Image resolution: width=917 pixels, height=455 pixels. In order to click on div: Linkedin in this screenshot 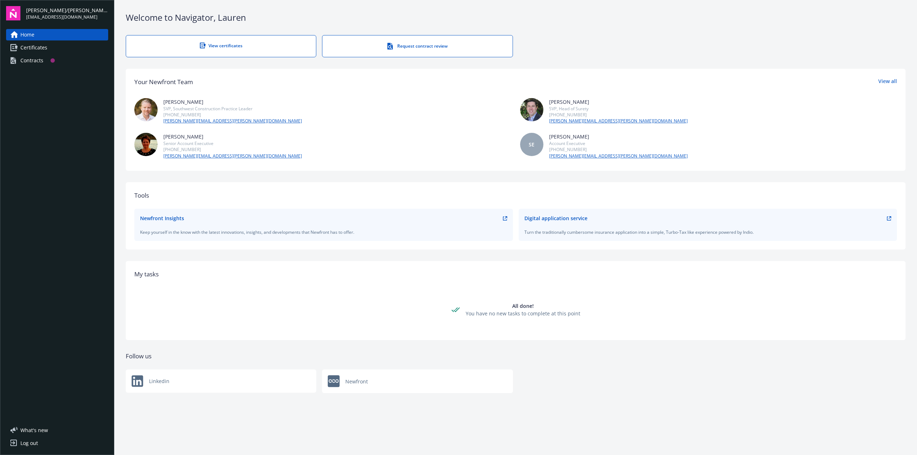, I will do `click(221, 381)`.